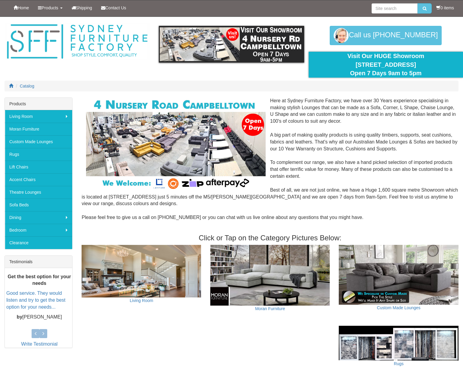 The width and height of the screenshot is (463, 376). What do you see at coordinates (77, 42) in the screenshot?
I see `img: Sydney Furniture Factory` at bounding box center [77, 42].